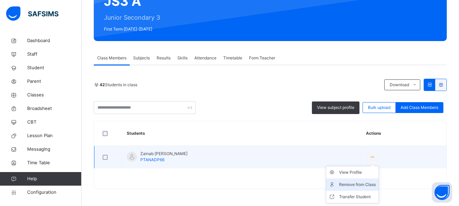  What do you see at coordinates (32, 14) in the screenshot?
I see `img: safsims` at bounding box center [32, 14].